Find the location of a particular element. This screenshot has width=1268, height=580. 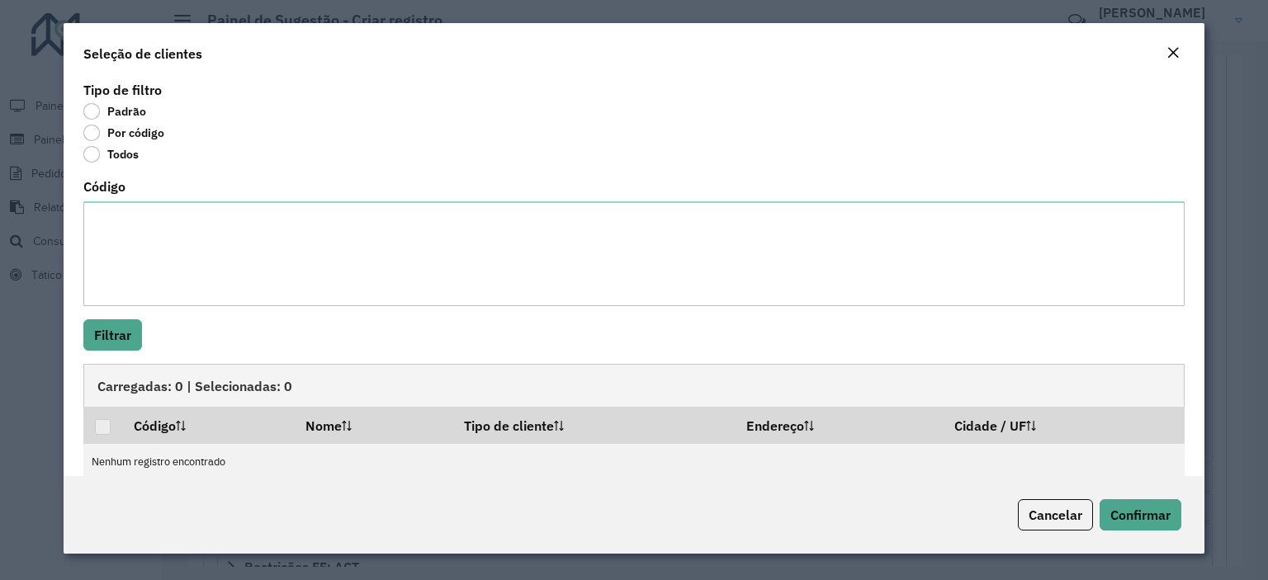

h4: Seleção de clientes is located at coordinates (143, 54).